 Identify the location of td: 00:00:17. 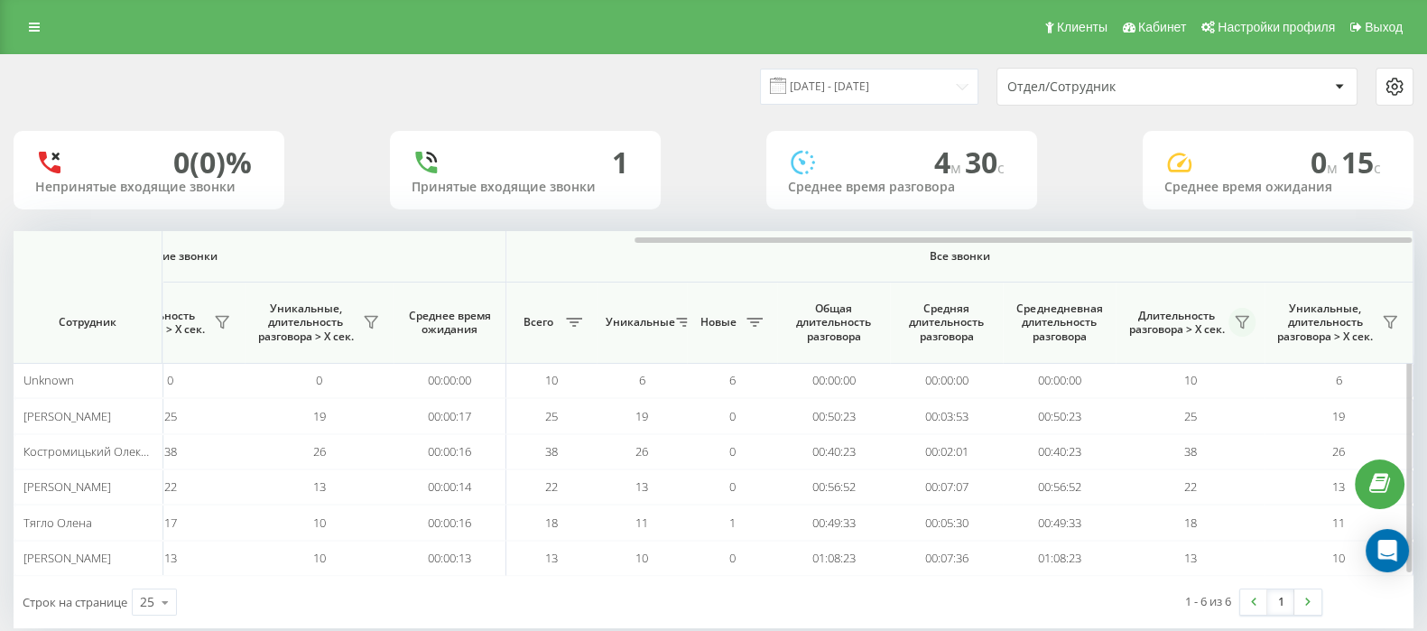
(450, 415).